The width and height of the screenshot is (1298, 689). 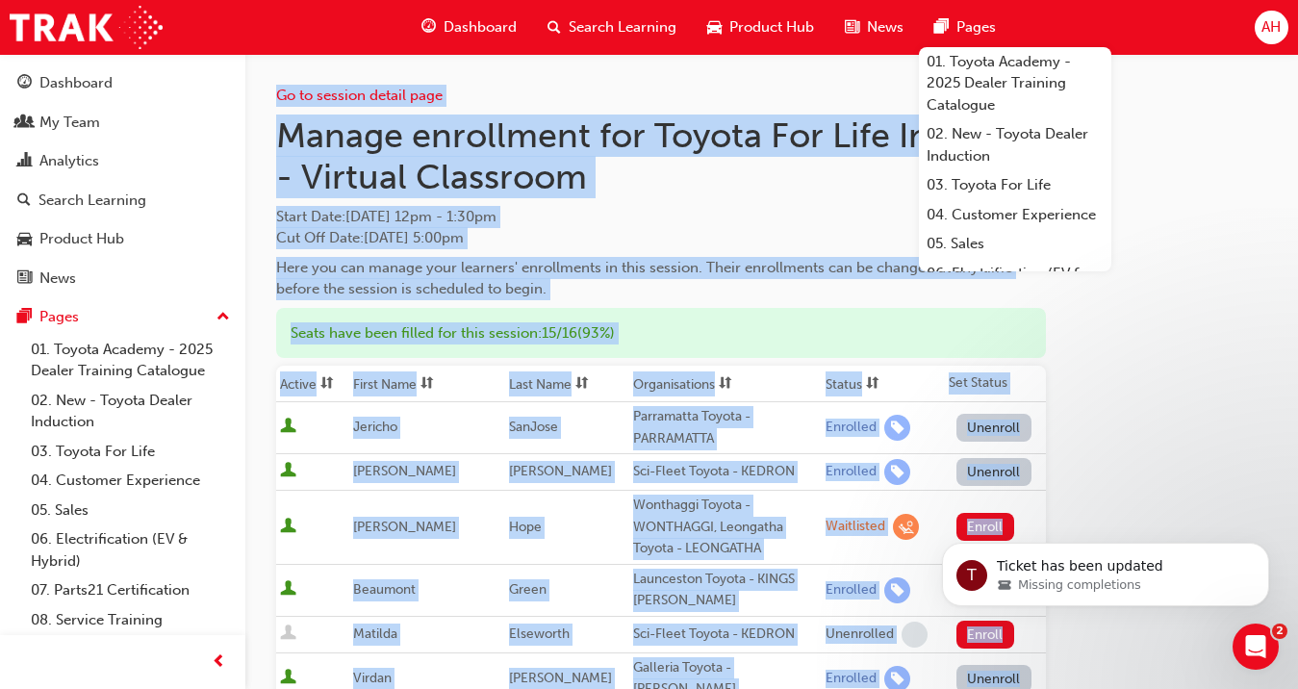 I want to click on th: Set Status, so click(x=995, y=384).